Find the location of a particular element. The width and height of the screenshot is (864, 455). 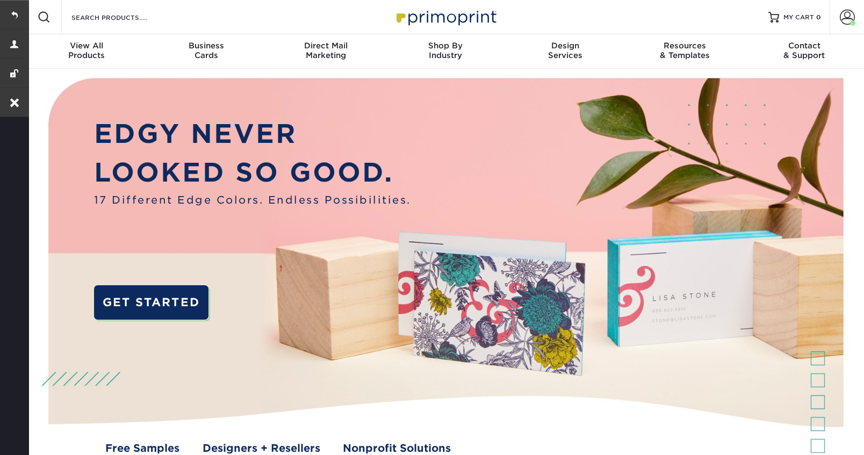

img: Primoprint is located at coordinates (446, 17).